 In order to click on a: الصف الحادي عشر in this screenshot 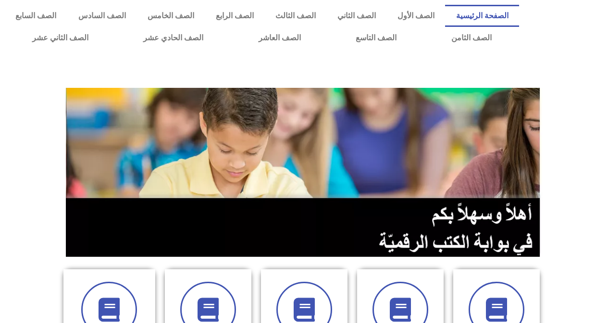, I will do `click(173, 38)`.